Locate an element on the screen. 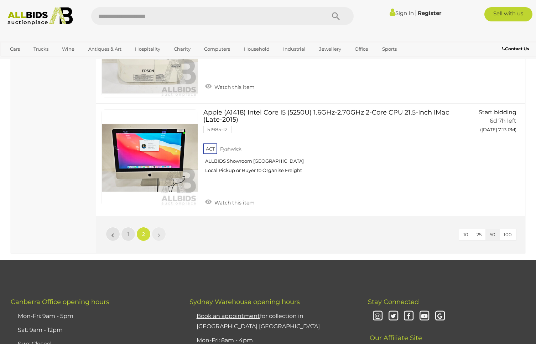  a: Sports is located at coordinates (390, 49).